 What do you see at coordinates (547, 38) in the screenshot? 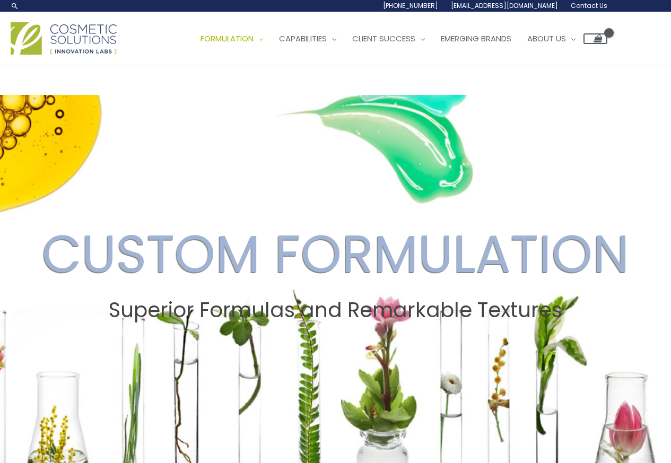
I see `span: About Us` at bounding box center [547, 38].